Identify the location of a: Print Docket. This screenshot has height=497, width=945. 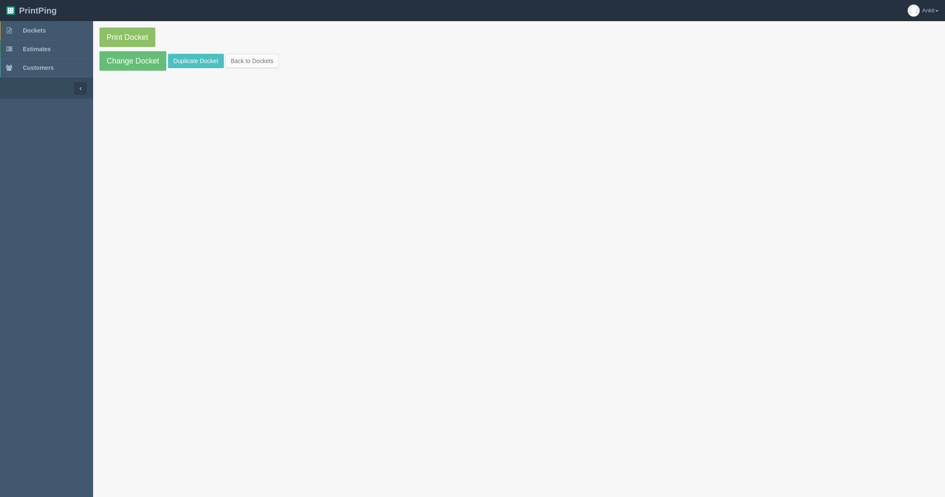
(127, 37).